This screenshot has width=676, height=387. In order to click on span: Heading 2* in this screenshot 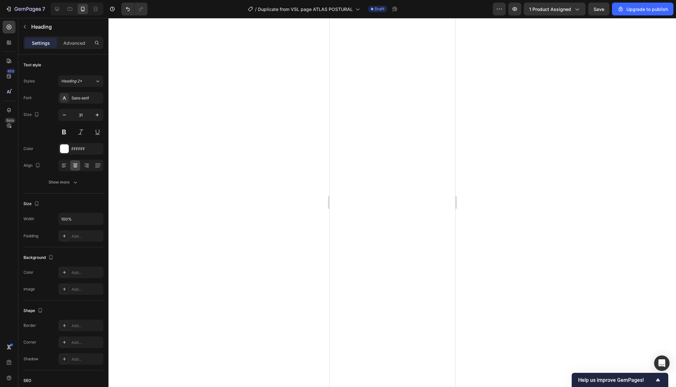, I will do `click(71, 81)`.